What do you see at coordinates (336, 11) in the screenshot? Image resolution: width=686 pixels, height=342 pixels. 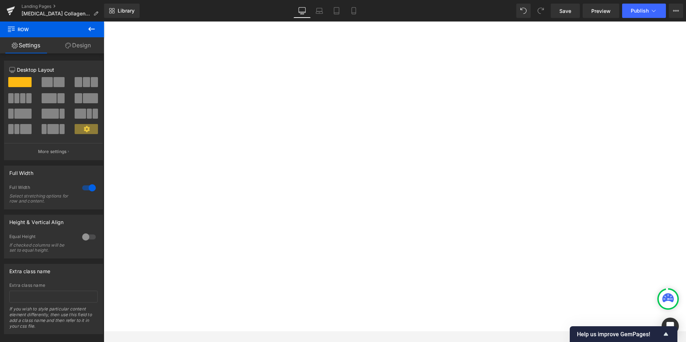 I see `a: Tablet` at bounding box center [336, 11].